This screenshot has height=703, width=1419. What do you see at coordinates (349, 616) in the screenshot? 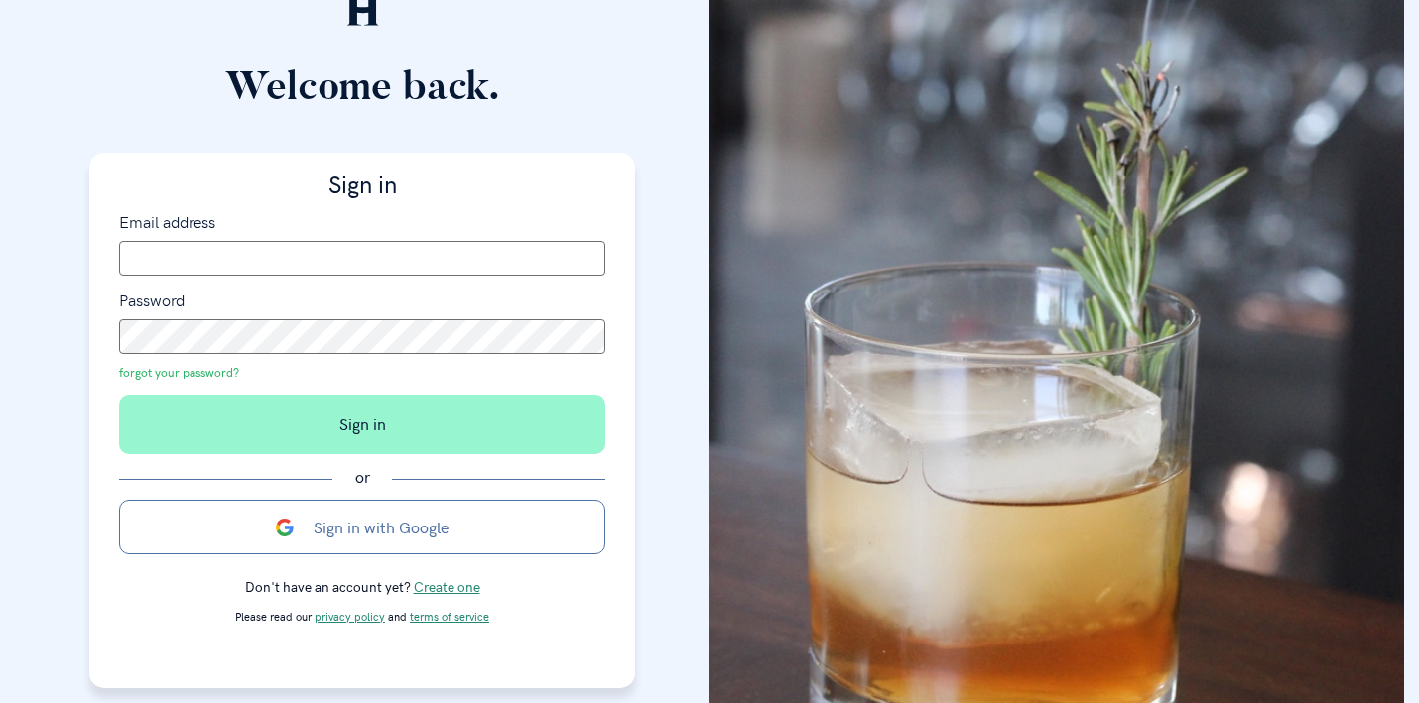
I see `a: privacy policy` at bounding box center [349, 616].